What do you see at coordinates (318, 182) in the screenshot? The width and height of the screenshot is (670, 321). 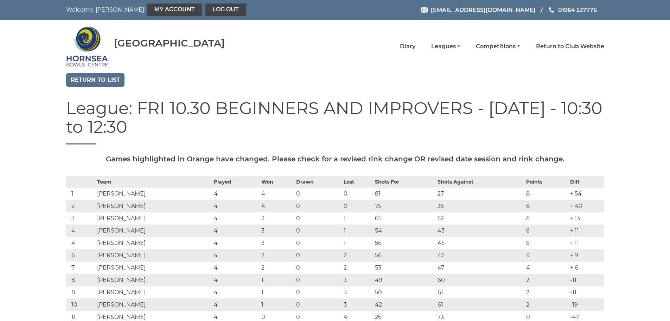 I see `th: Drawn` at bounding box center [318, 182].